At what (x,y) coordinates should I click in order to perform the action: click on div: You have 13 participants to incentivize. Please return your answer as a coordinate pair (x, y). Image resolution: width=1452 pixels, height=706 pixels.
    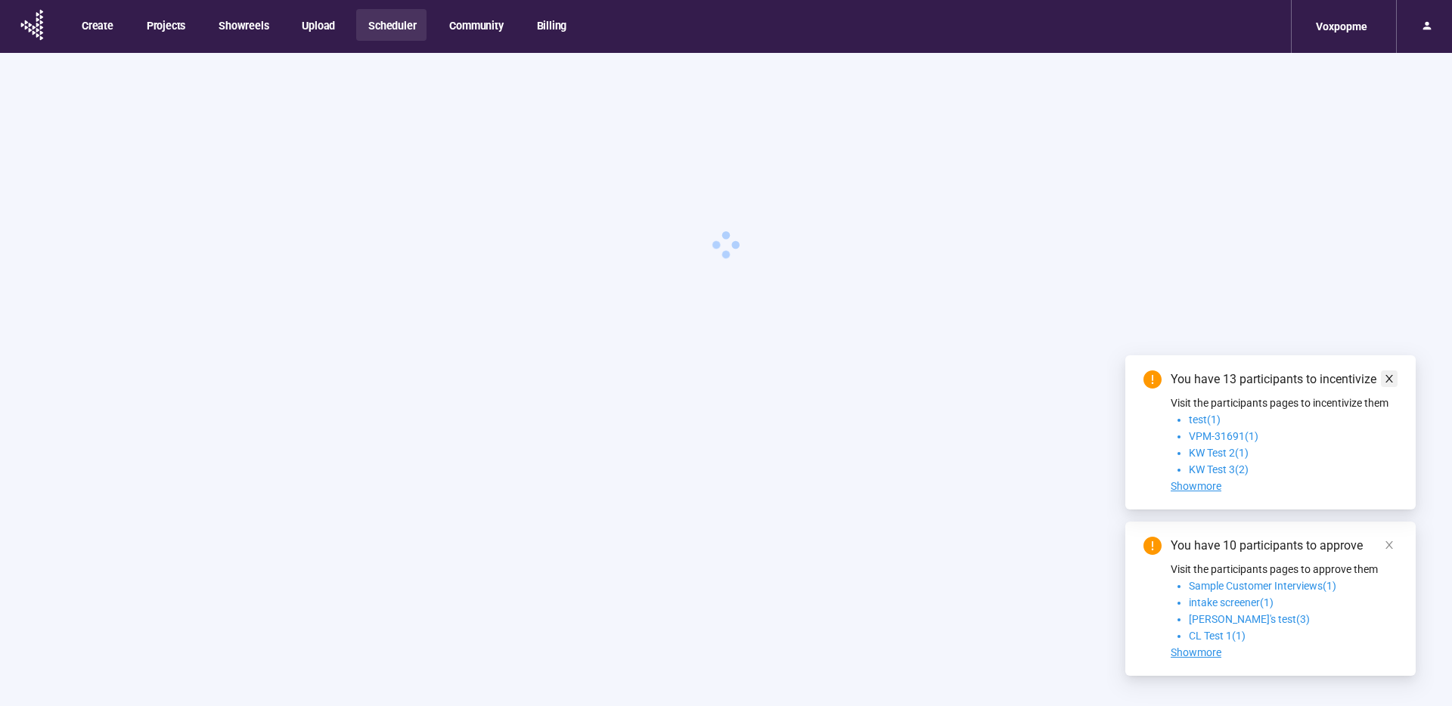
    Looking at the image, I should click on (1284, 380).